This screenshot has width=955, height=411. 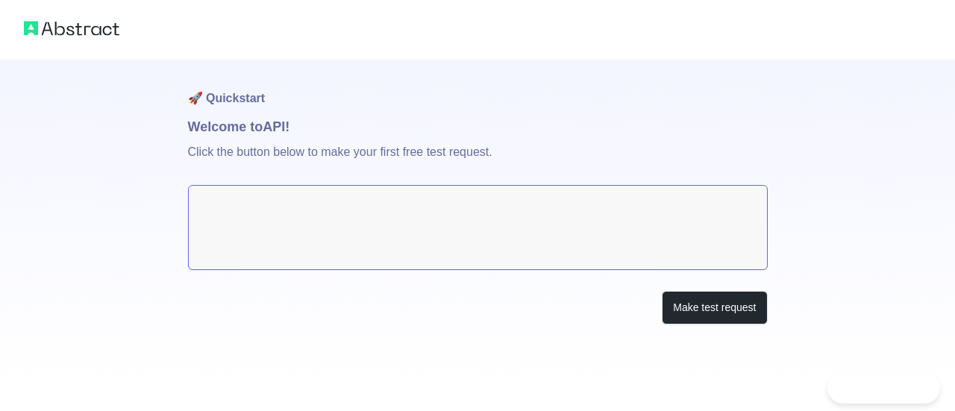 I want to click on p: Click the button below to make your first free test request., so click(x=477, y=161).